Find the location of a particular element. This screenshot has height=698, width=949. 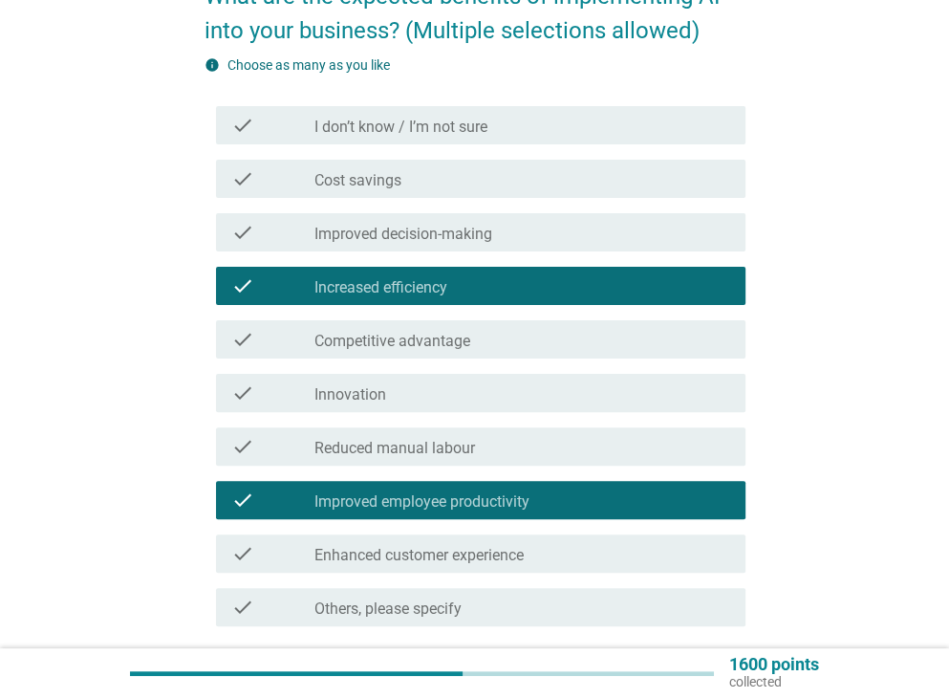

i: info is located at coordinates (212, 65).